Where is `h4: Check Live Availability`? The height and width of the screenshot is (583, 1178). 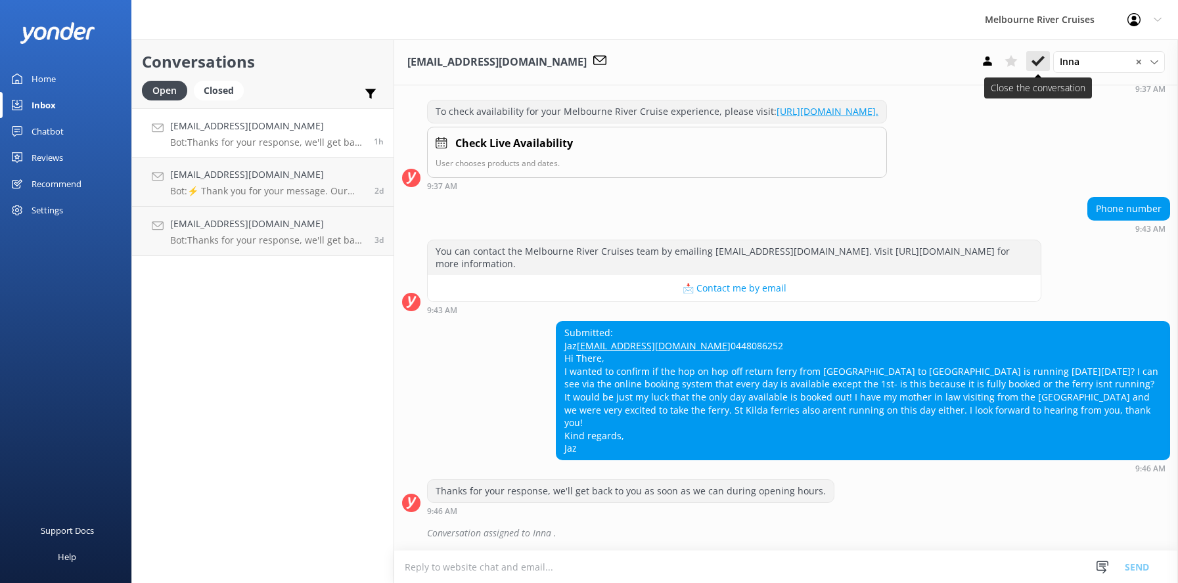
h4: Check Live Availability is located at coordinates (514, 144).